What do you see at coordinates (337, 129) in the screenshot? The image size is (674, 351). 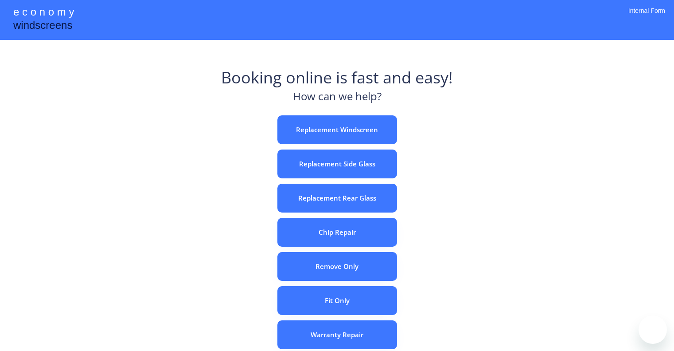 I see `button: Replacement Windscreen` at bounding box center [337, 129].